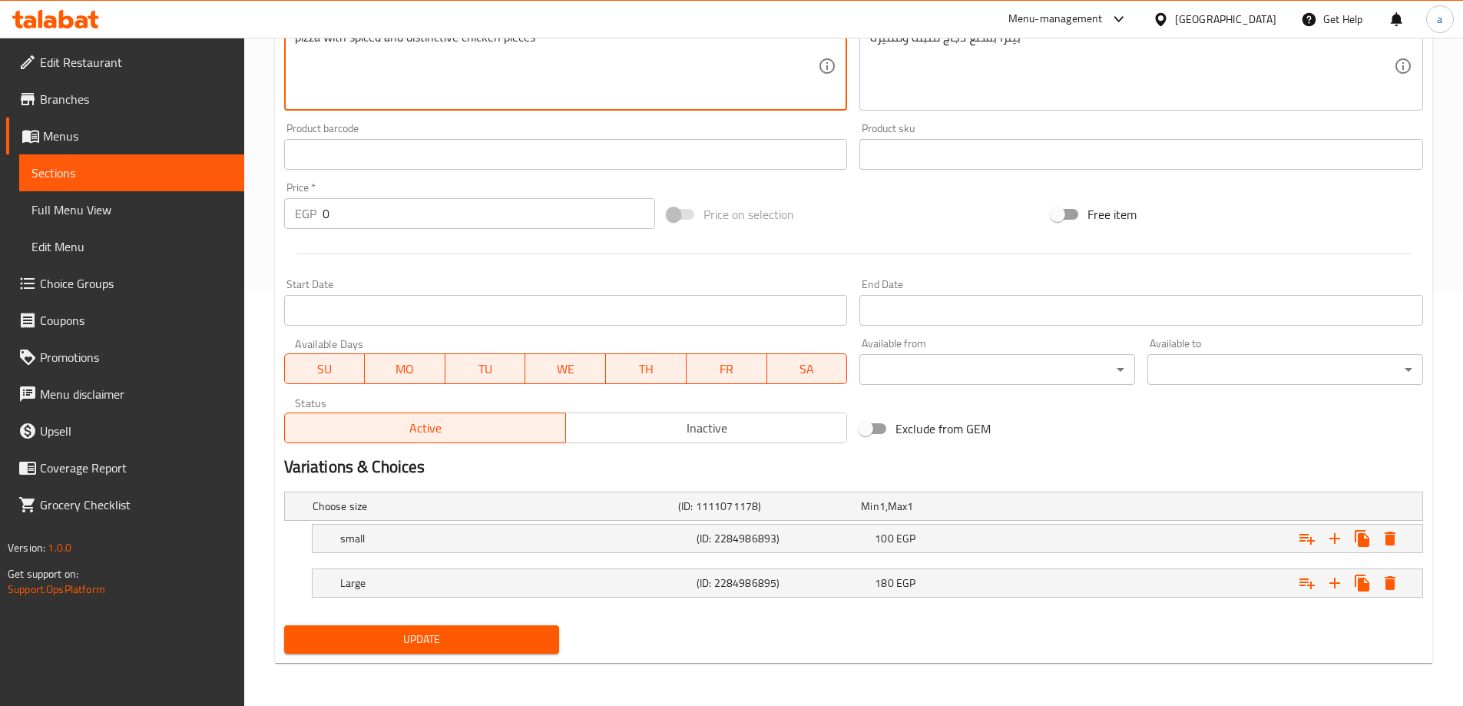 This screenshot has width=1463, height=706. Describe the element at coordinates (43, 574) in the screenshot. I see `span: Get support on:` at that location.